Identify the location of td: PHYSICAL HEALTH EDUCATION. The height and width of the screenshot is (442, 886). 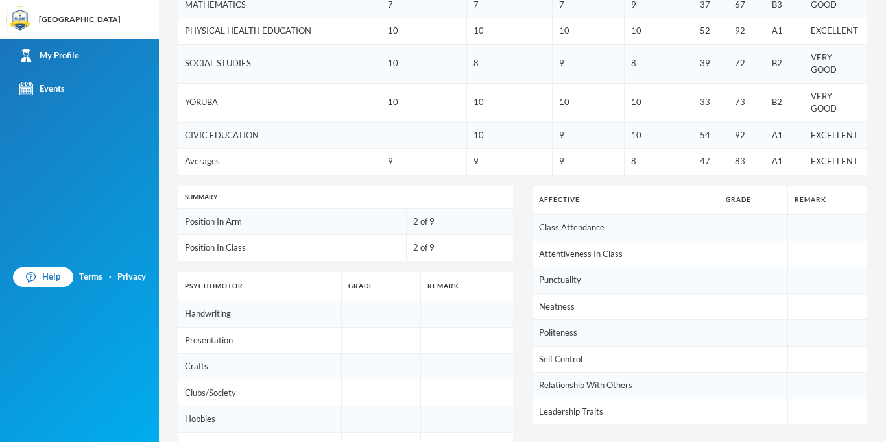
(280, 31).